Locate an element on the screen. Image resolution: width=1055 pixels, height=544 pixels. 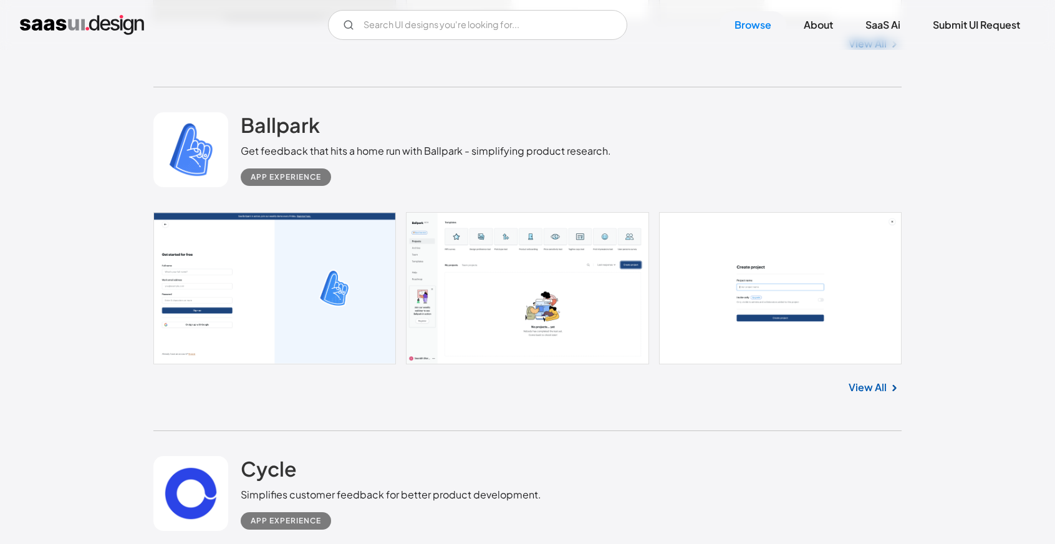
a: About is located at coordinates (818, 25).